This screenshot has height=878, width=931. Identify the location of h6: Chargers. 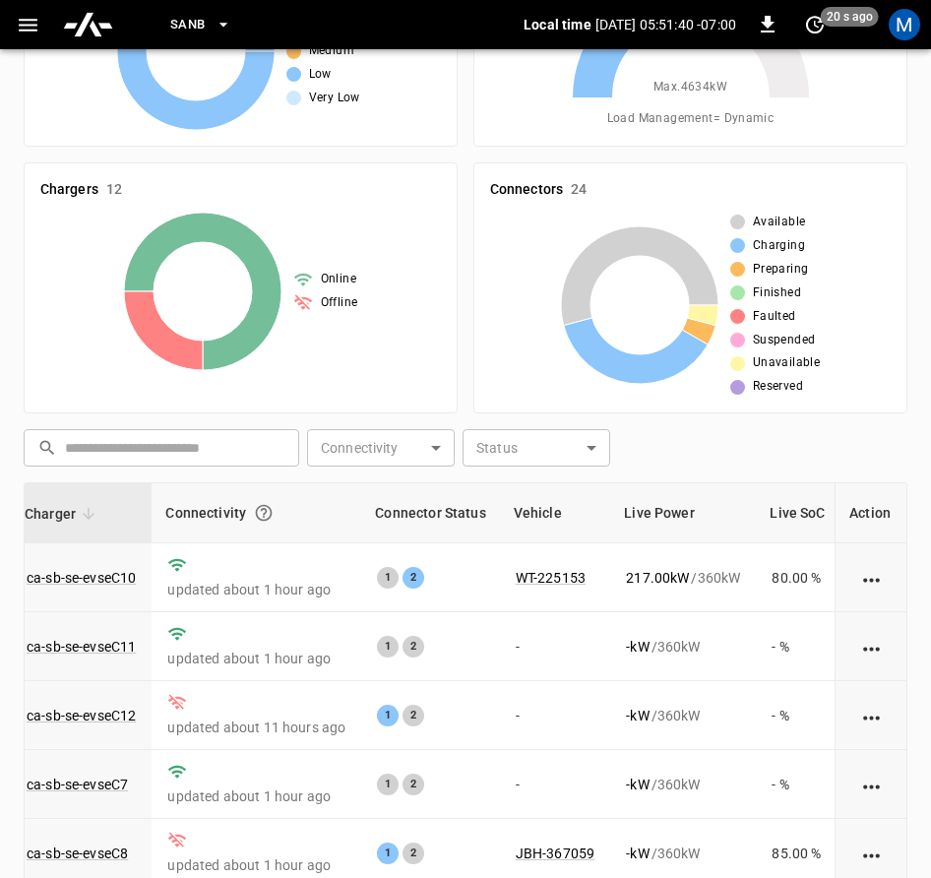
(69, 190).